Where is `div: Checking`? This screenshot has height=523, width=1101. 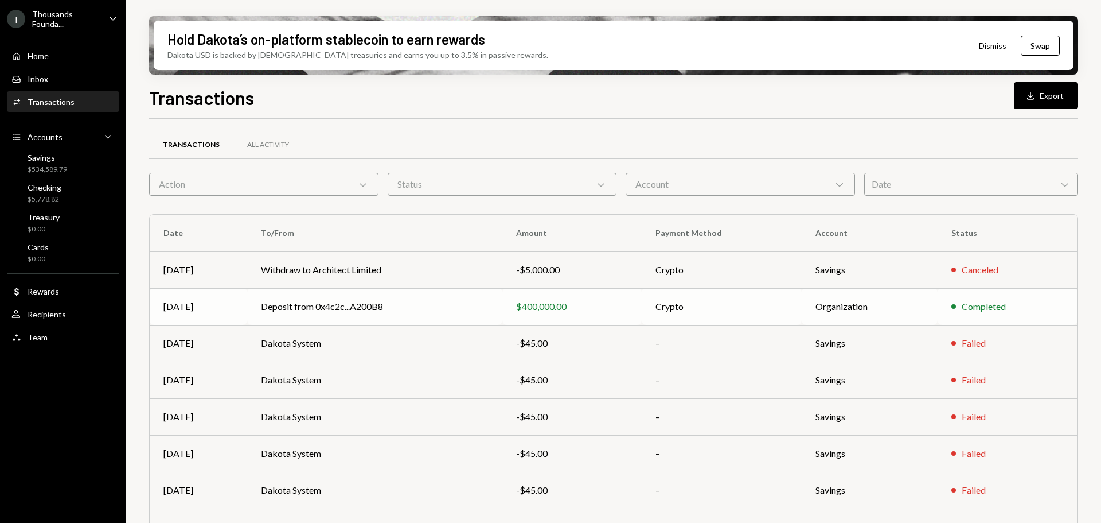 div: Checking is located at coordinates (44, 187).